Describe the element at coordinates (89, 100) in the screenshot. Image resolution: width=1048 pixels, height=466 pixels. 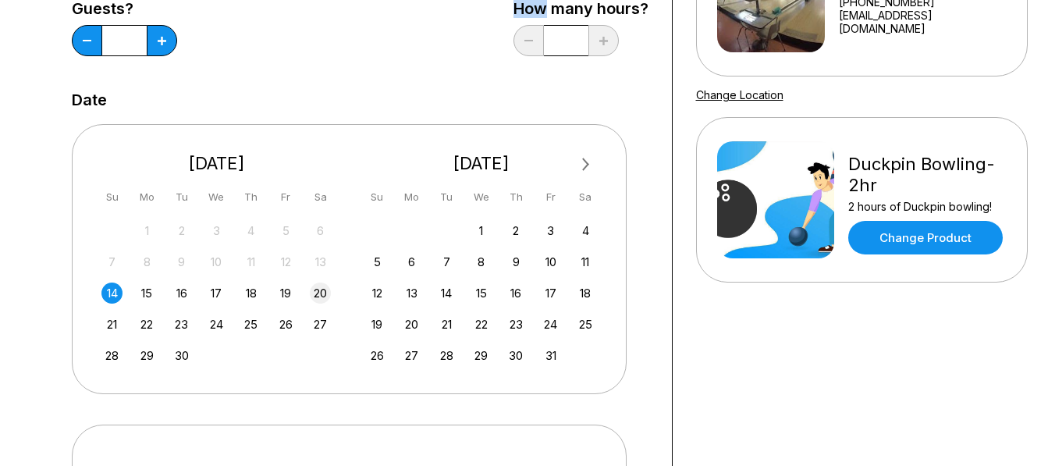
I see `label: Date` at that location.